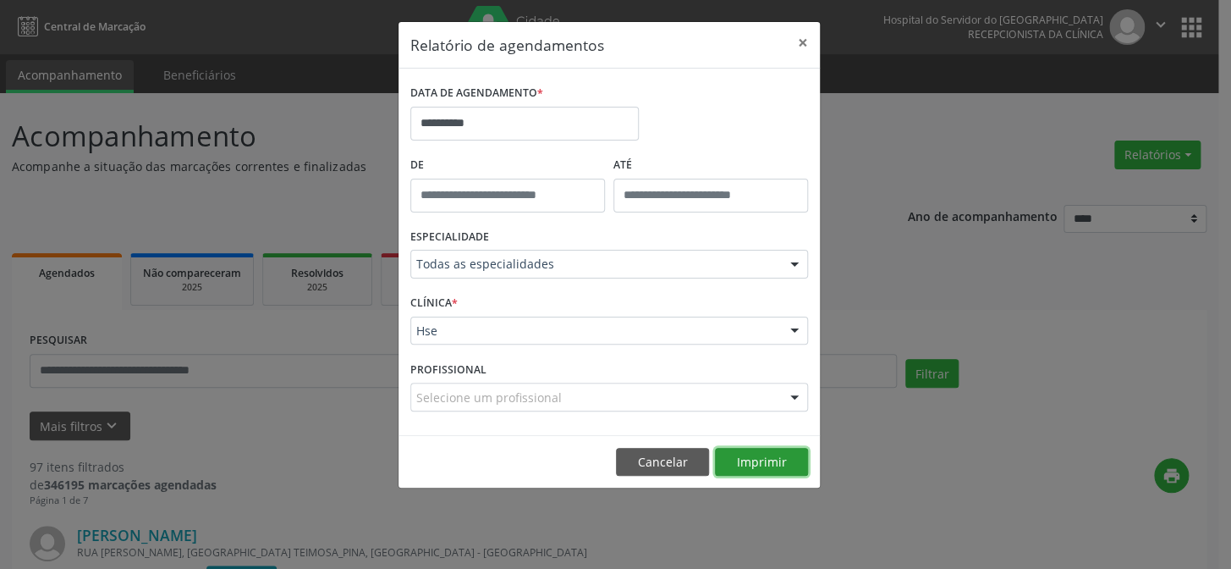 The height and width of the screenshot is (569, 1231). What do you see at coordinates (711, 165) in the screenshot?
I see `label: ATÉ` at bounding box center [711, 165].